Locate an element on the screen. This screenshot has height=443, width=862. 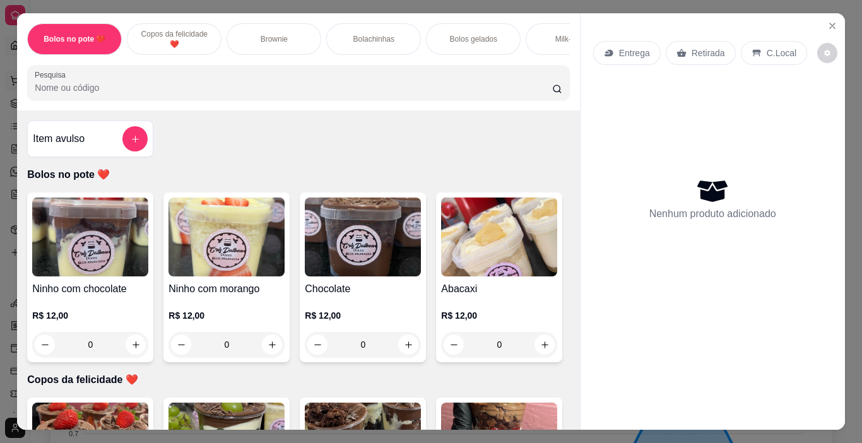
p: Nenhum produto adicionado is located at coordinates (713, 214).